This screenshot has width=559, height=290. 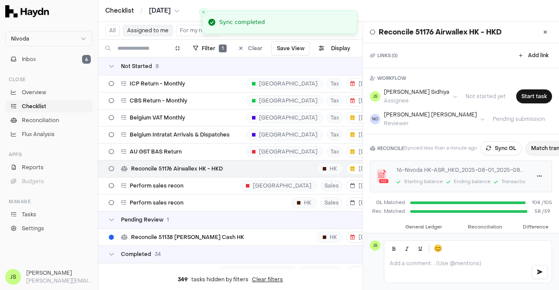 What do you see at coordinates (38, 134) in the screenshot?
I see `span: Flux Analysis` at bounding box center [38, 134].